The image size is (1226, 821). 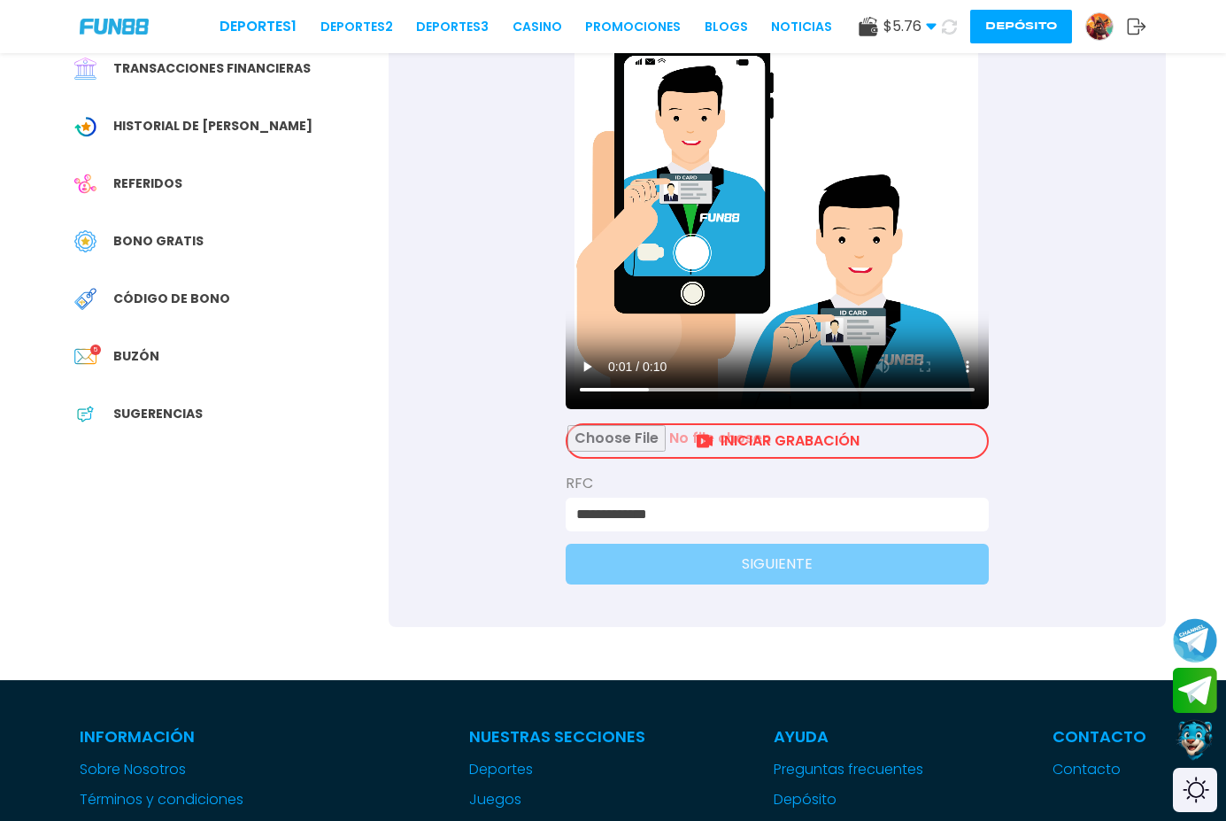 I want to click on span: Bono Gratis, so click(x=158, y=241).